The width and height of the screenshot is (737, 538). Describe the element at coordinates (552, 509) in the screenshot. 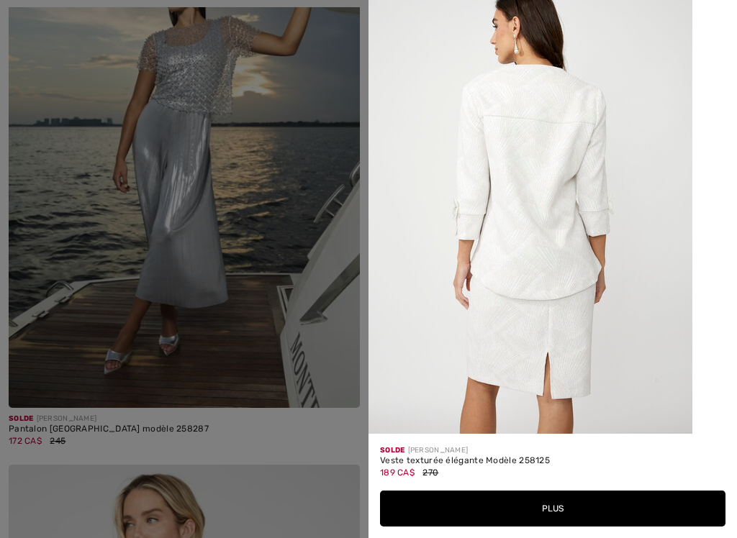

I see `button: Plus` at that location.